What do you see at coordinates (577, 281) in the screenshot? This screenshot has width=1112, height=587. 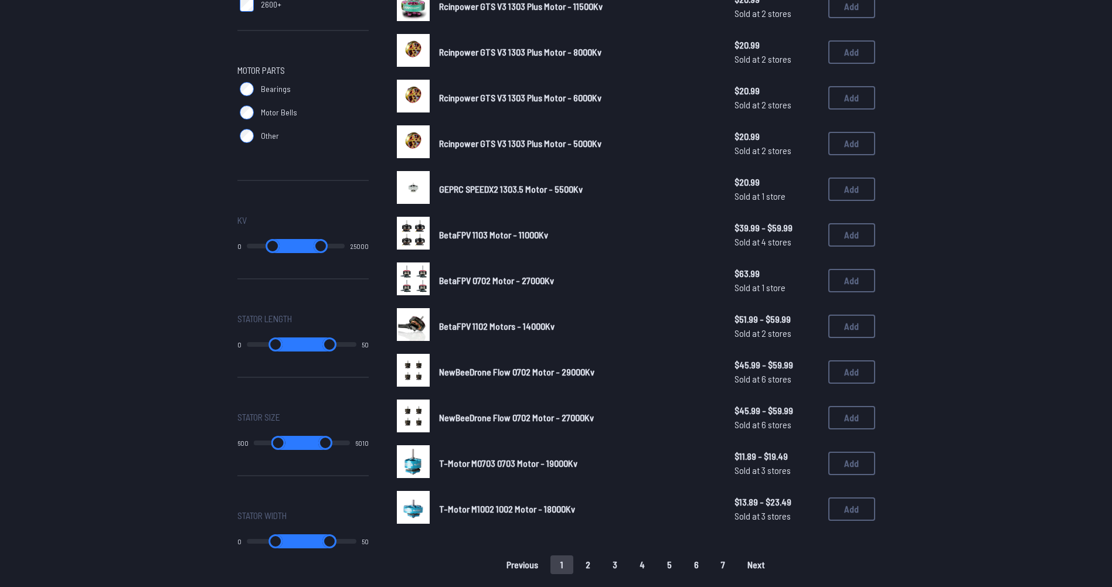 I see `a: BetaFPV 0702 Motor - 27000Kv` at bounding box center [577, 281].